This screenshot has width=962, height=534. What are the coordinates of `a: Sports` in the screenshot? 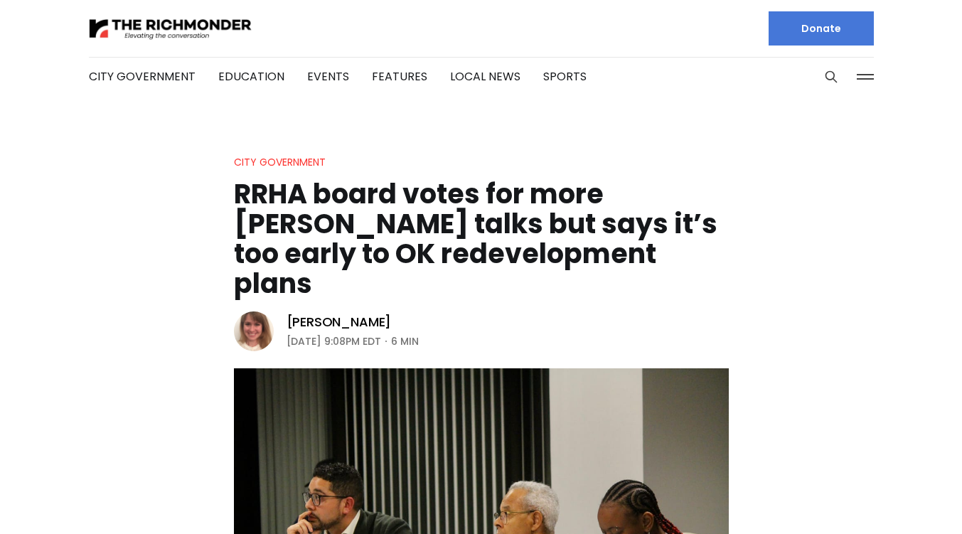 It's located at (564, 76).